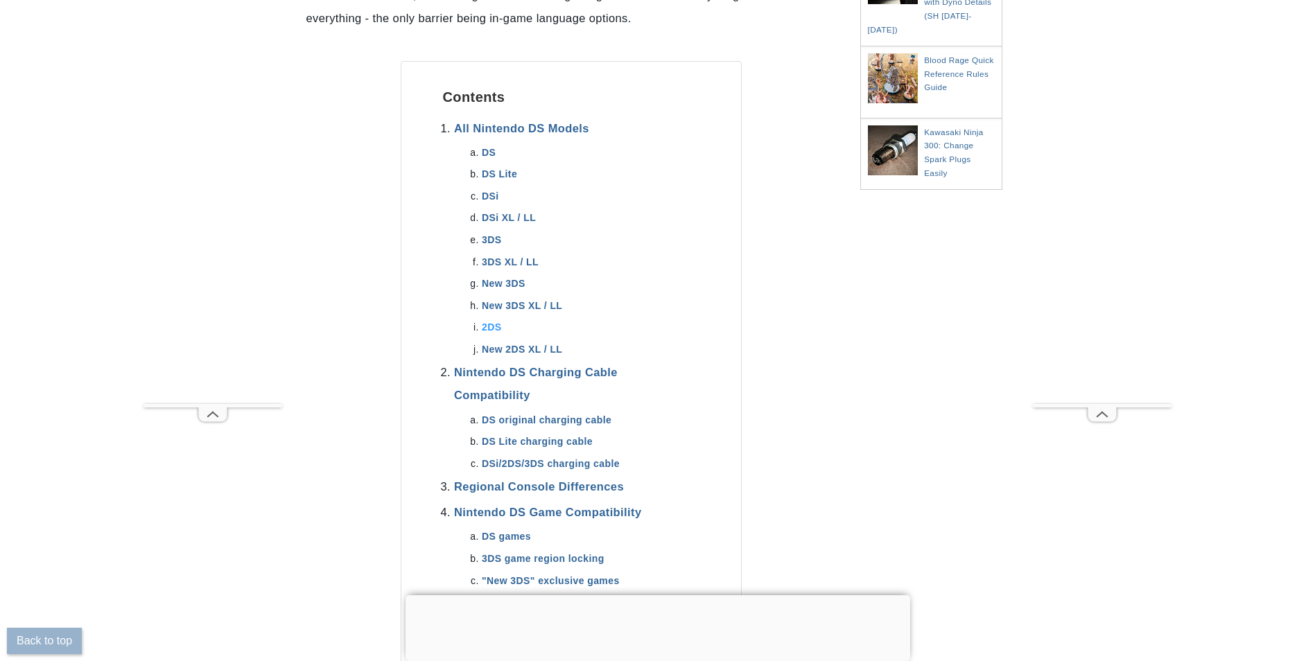 The height and width of the screenshot is (661, 1315). I want to click on a: DS original charging cable, so click(546, 420).